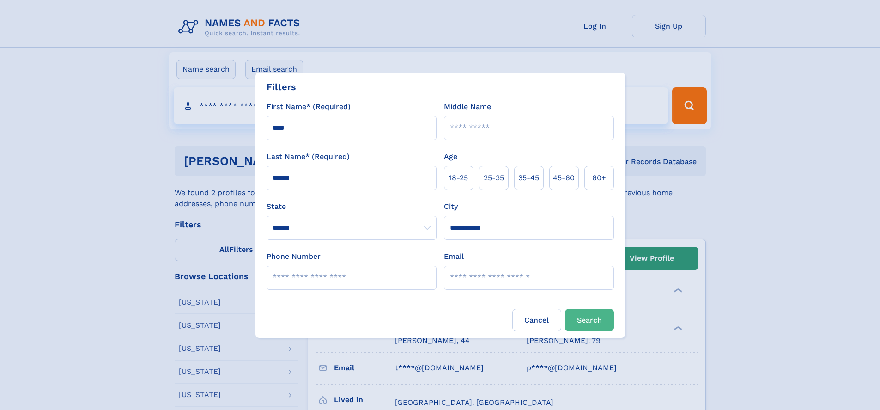  What do you see at coordinates (537, 320) in the screenshot?
I see `label: Cancel` at bounding box center [537, 320].